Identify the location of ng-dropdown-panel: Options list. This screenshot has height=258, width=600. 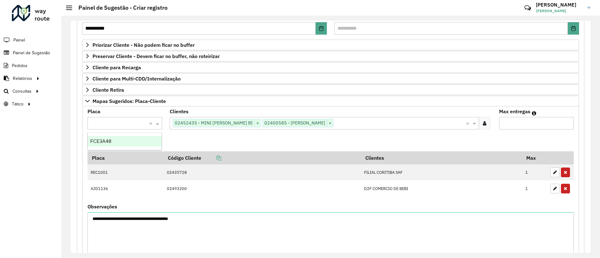
(125, 142).